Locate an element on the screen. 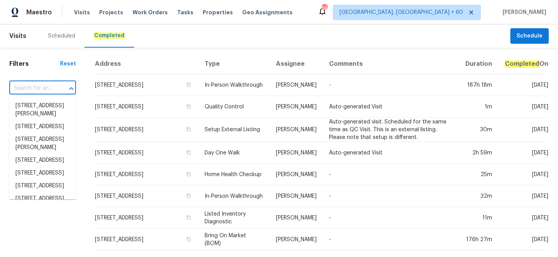  div: Reset is located at coordinates (68, 64).